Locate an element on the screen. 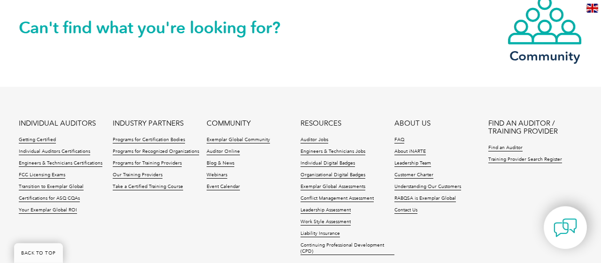  a: Programs for Training Providers is located at coordinates (147, 164).